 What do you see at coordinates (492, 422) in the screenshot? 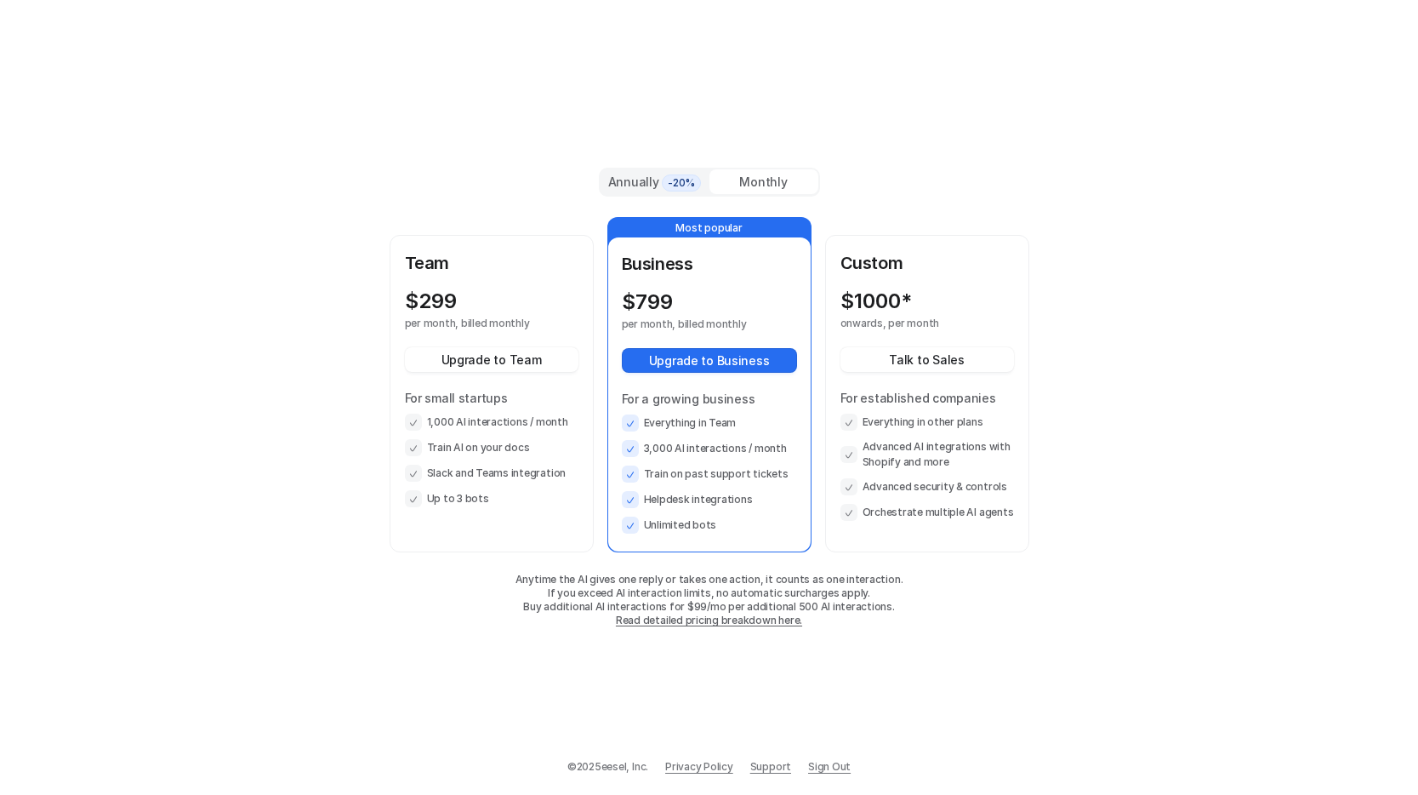
I see `li: 1,000 AI interactions / month` at bounding box center [492, 422].